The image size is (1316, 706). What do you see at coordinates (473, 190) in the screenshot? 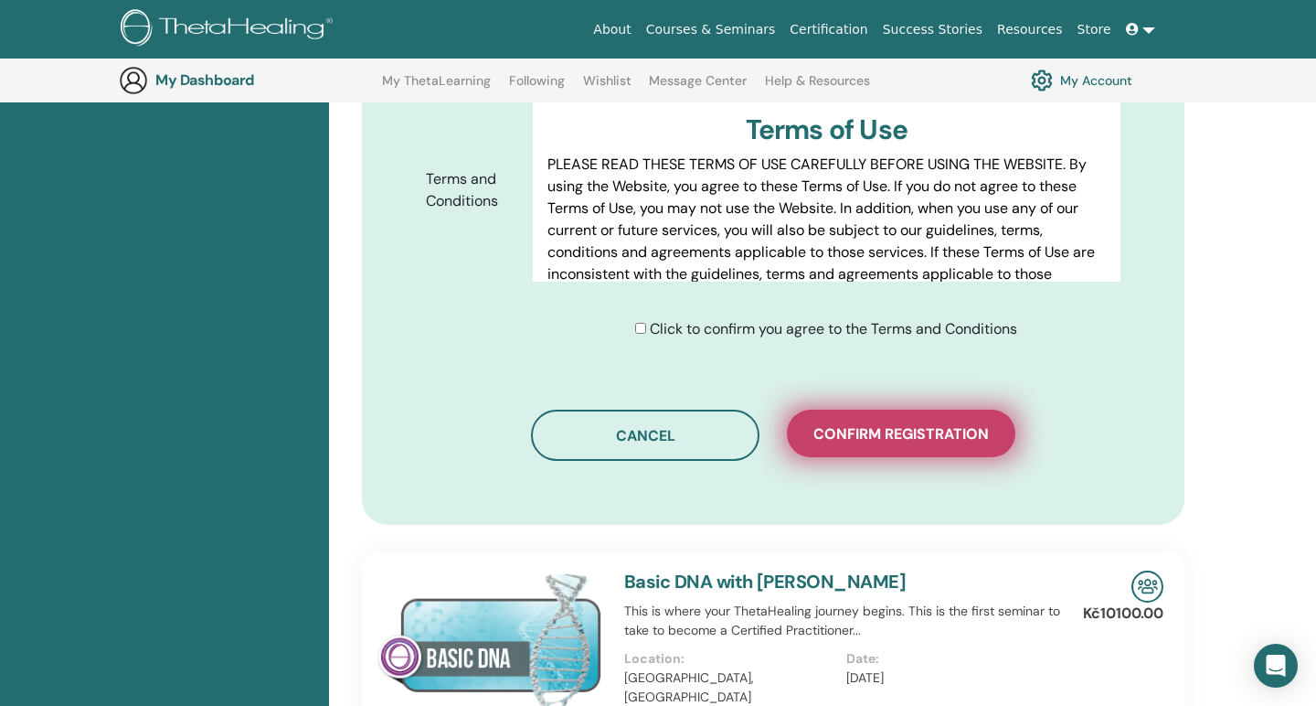
I see `label: Terms and Conditions` at bounding box center [473, 190].